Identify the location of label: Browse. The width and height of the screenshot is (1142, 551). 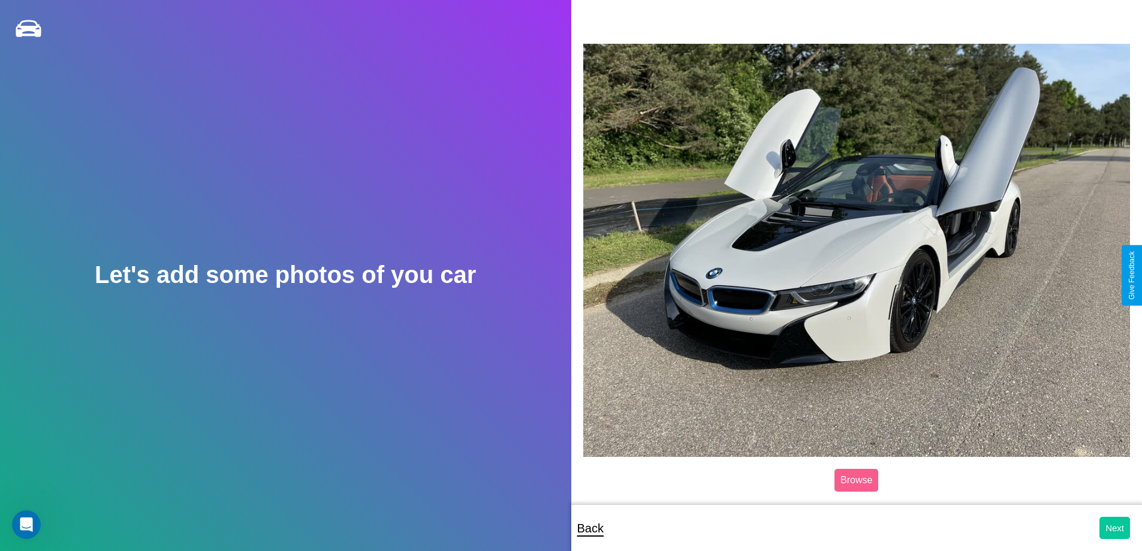
(856, 480).